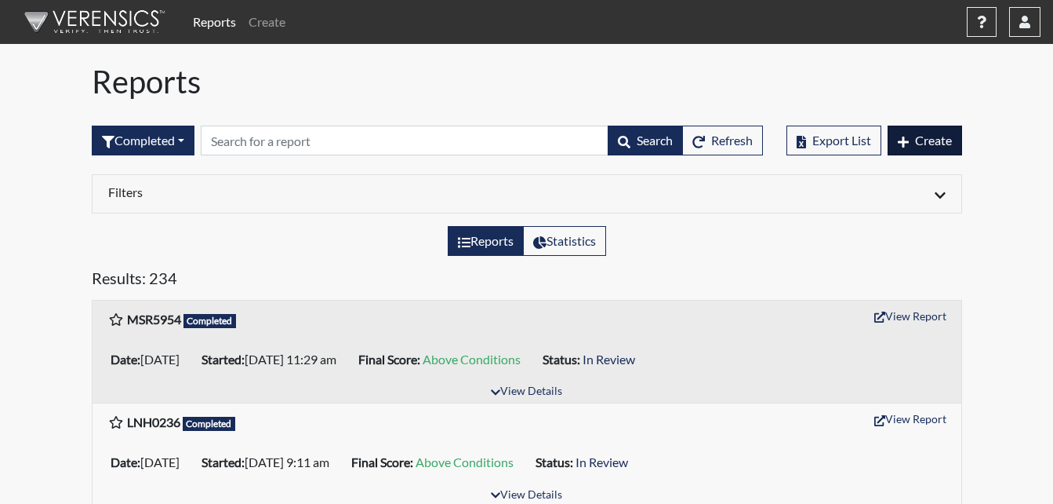 This screenshot has width=1053, height=504. What do you see at coordinates (526, 391) in the screenshot?
I see `button: View Details` at bounding box center [526, 391].